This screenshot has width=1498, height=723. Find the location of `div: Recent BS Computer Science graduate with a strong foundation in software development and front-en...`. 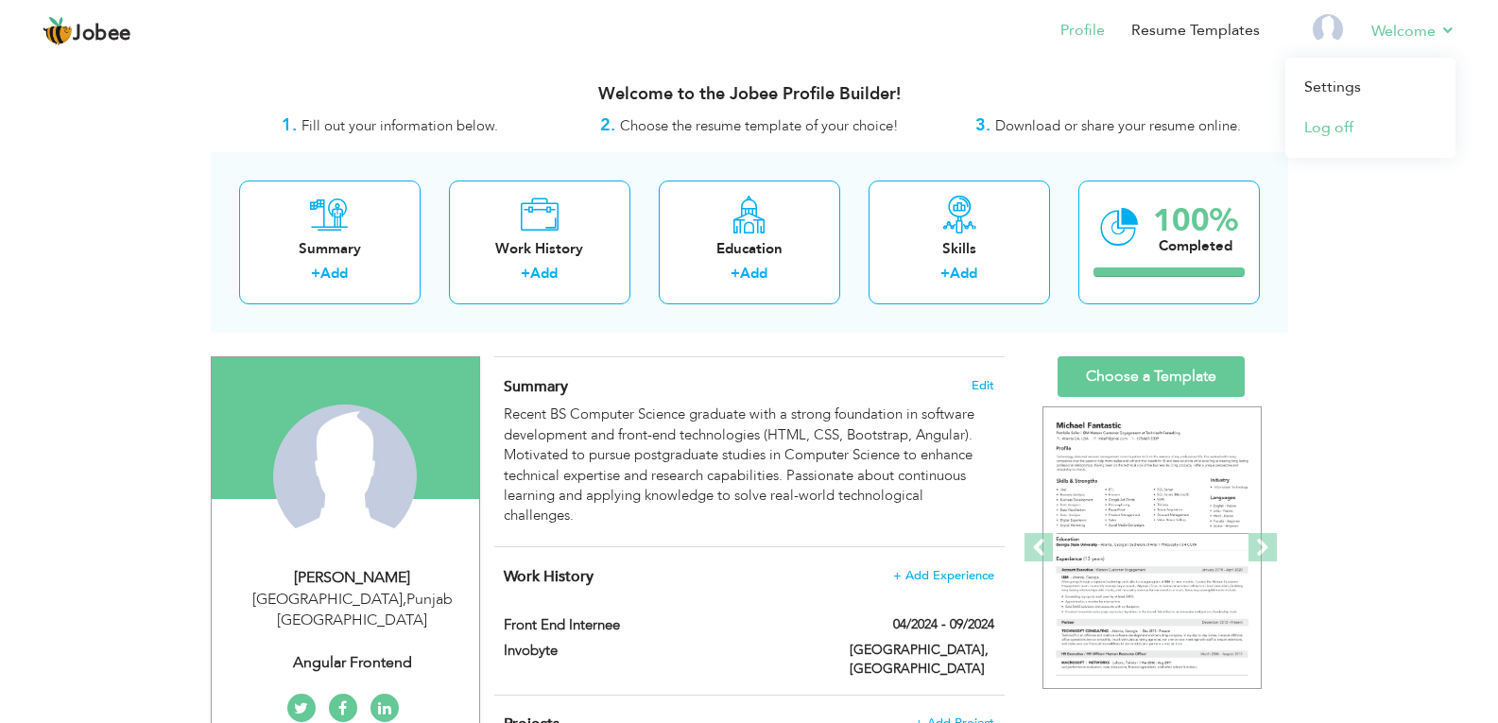

div: Recent BS Computer Science graduate with a strong foundation in software development and front-en... is located at coordinates (748, 465).